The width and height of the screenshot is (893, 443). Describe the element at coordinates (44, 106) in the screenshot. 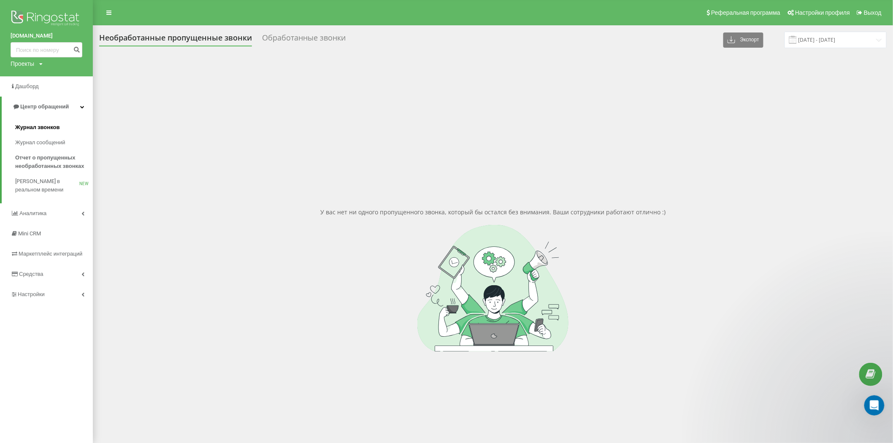

I see `span: Центр обращений` at that location.